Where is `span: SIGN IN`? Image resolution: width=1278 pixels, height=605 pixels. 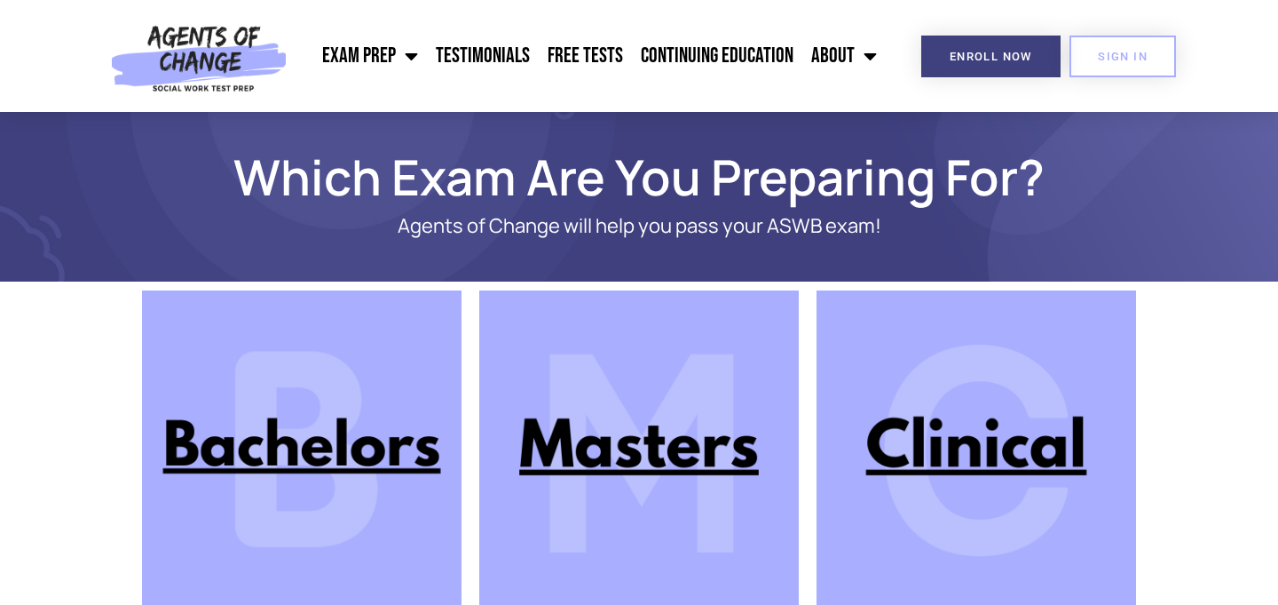
span: SIGN IN is located at coordinates (1123, 56).